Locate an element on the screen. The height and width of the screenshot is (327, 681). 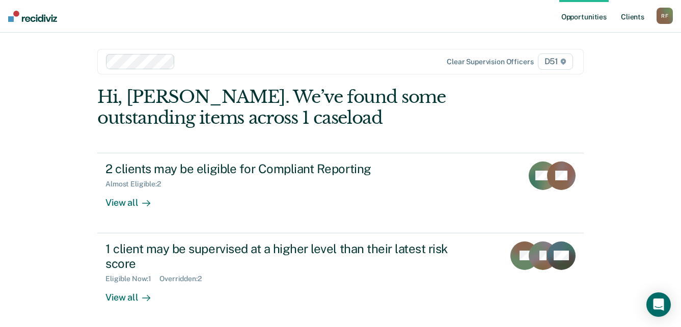
div: 1 client may be supervised at a higher level than their latest risk score is located at coordinates (284, 256).